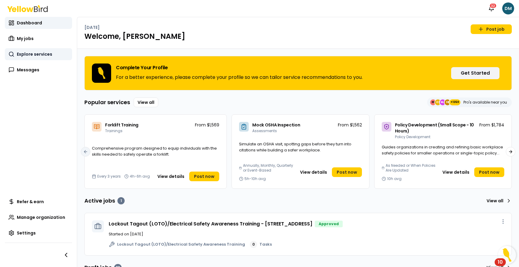 Image resolution: width=519 pixels, height=267 pixels. Describe the element at coordinates (507, 255) in the screenshot. I see `button: Open Resource Center, 10 new notifications` at that location.